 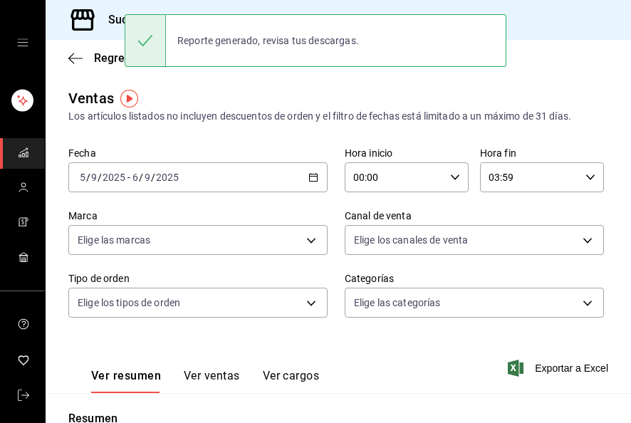 What do you see at coordinates (406, 153) in the screenshot?
I see `label: Hora inicio` at bounding box center [406, 153].